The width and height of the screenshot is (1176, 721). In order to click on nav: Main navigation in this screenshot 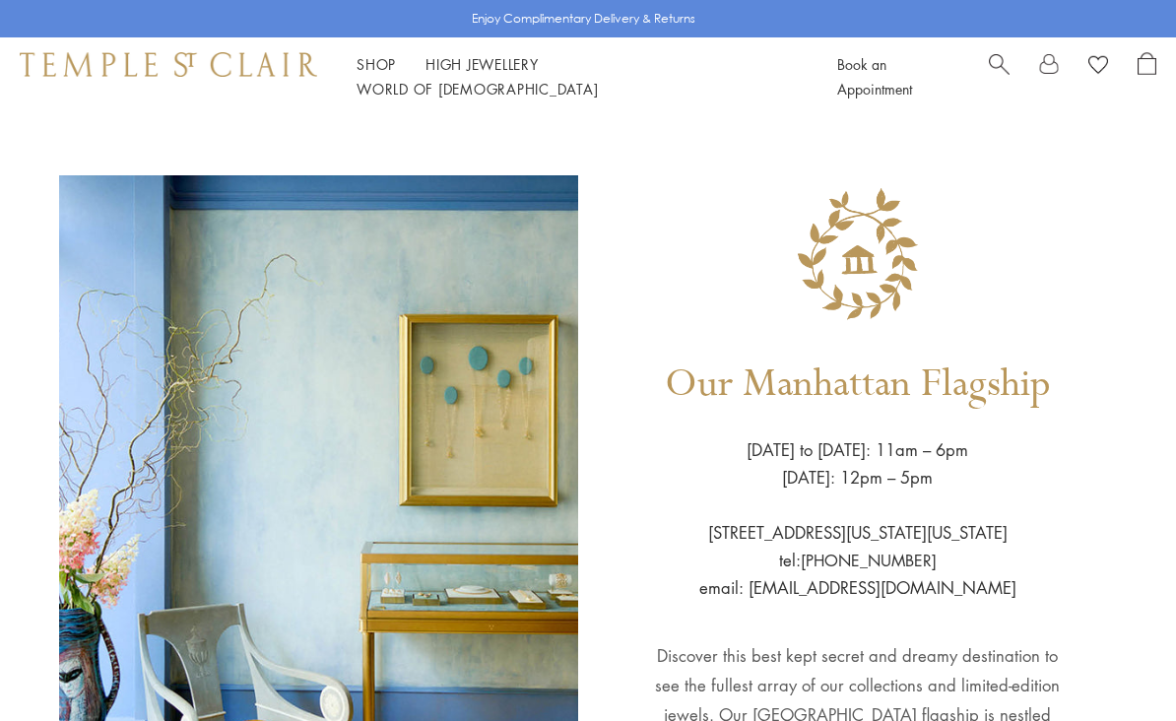, I will do `click(574, 77)`.